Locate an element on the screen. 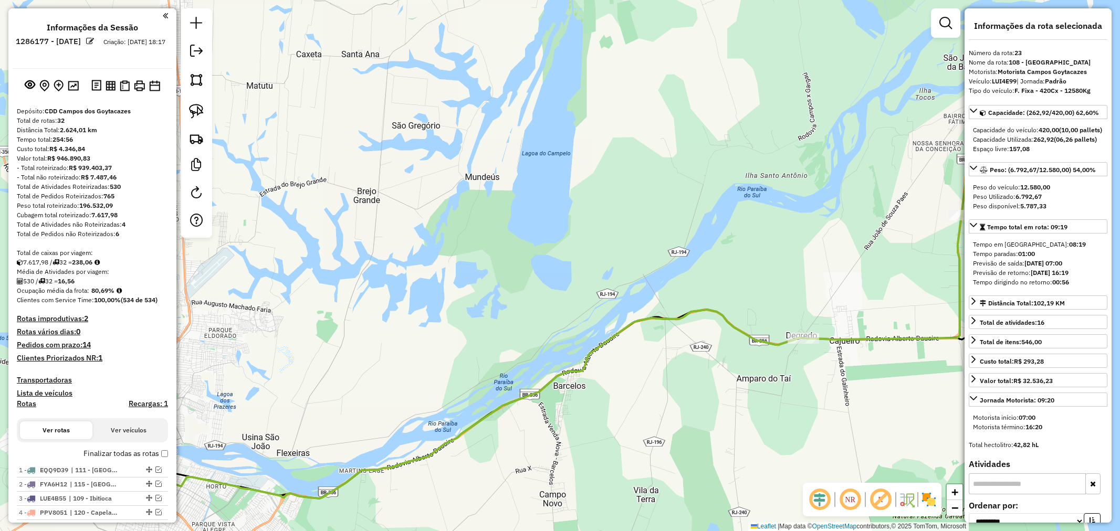 This screenshot has height=531, width=1120. i: Meta Caixas/viagem: 224,00 Diferença: 14,06 is located at coordinates (97, 263).